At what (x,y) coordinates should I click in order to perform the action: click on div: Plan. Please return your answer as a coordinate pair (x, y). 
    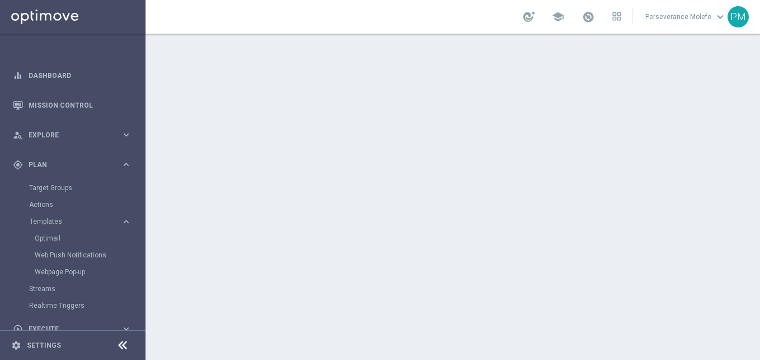
    Looking at the image, I should click on (67, 165).